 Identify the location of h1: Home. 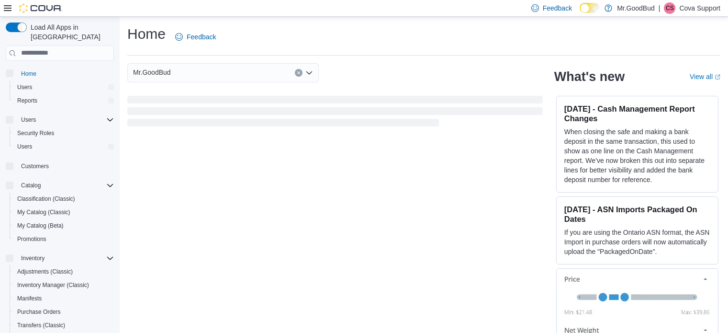
(147, 34).